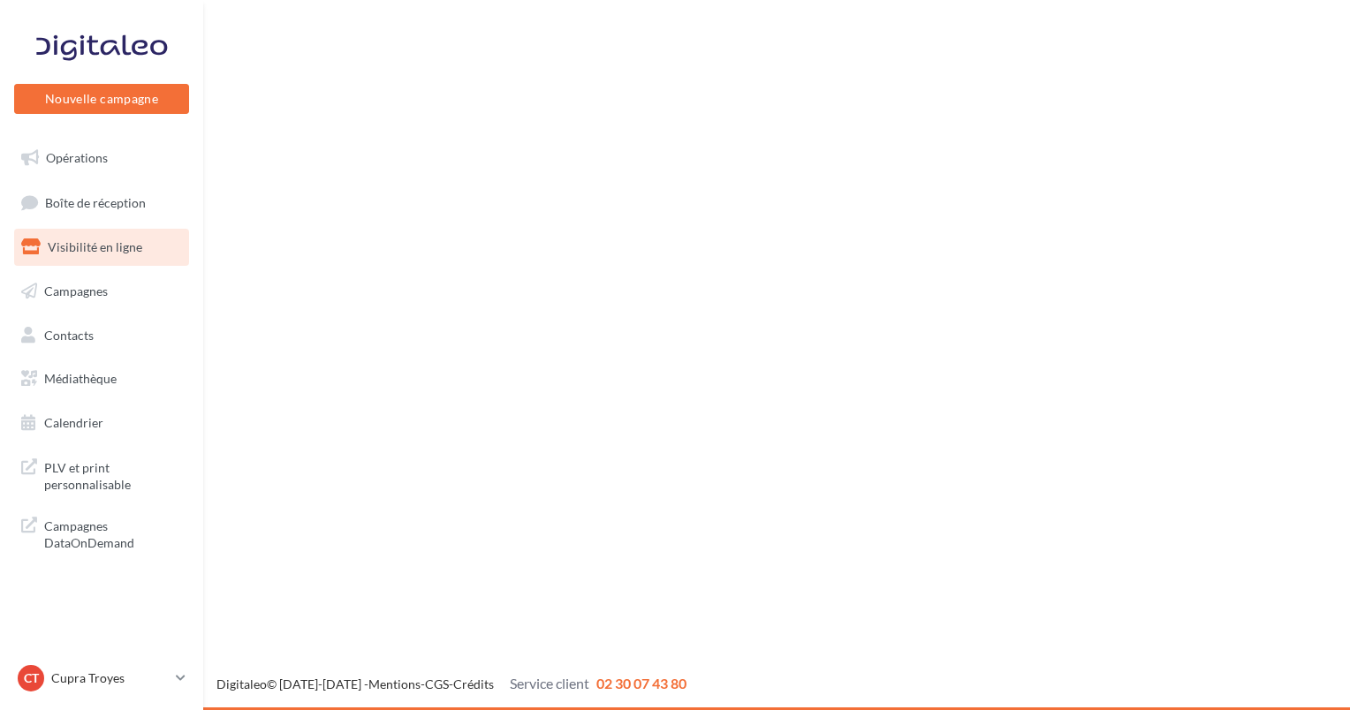 The width and height of the screenshot is (1350, 710). I want to click on span: CT, so click(31, 679).